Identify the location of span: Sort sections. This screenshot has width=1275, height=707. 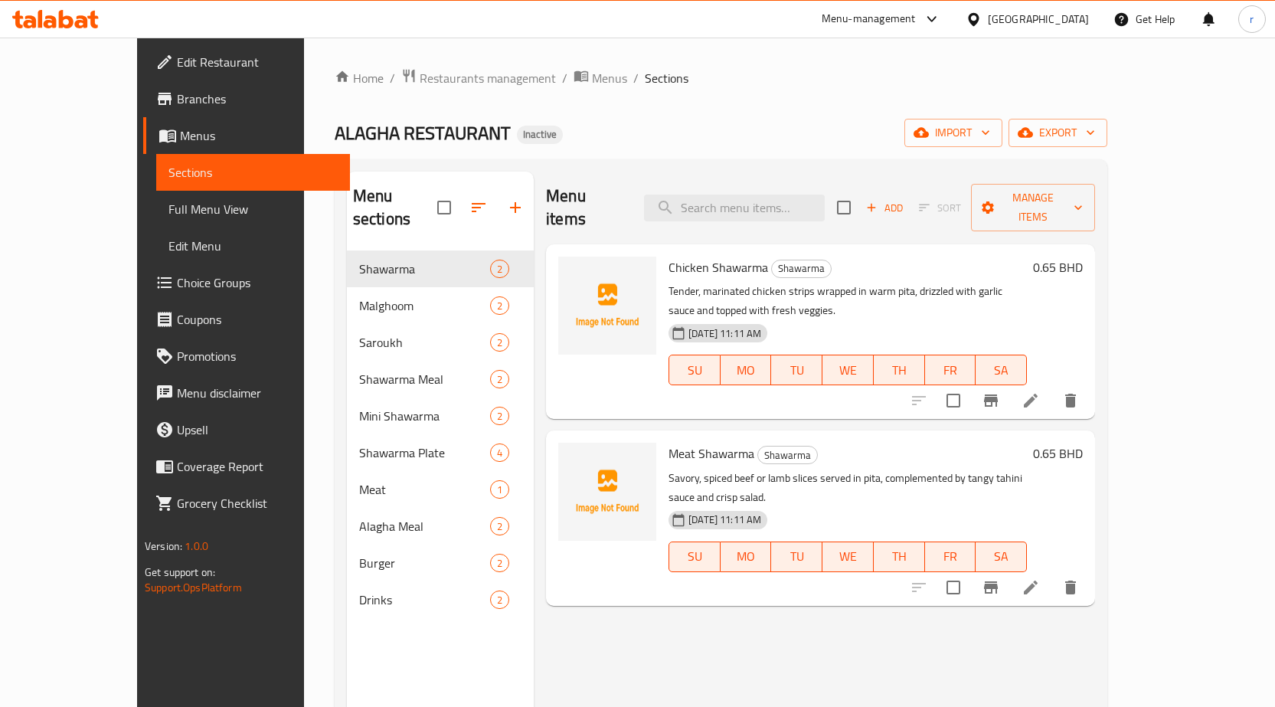
(479, 208).